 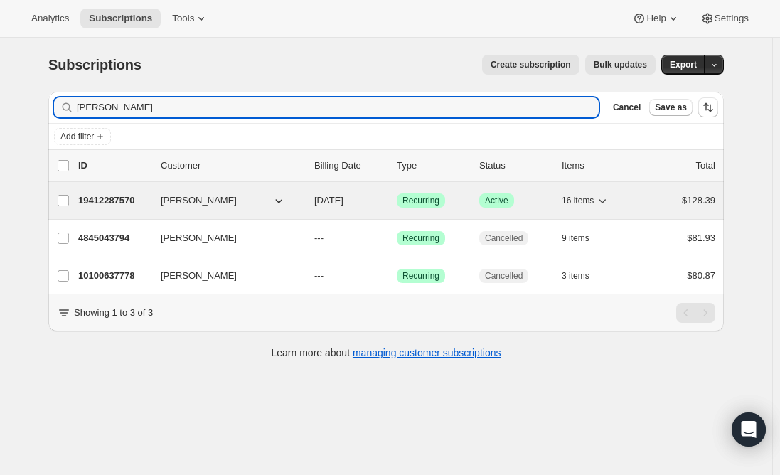 What do you see at coordinates (724, 18) in the screenshot?
I see `button: Settings` at bounding box center [724, 18].